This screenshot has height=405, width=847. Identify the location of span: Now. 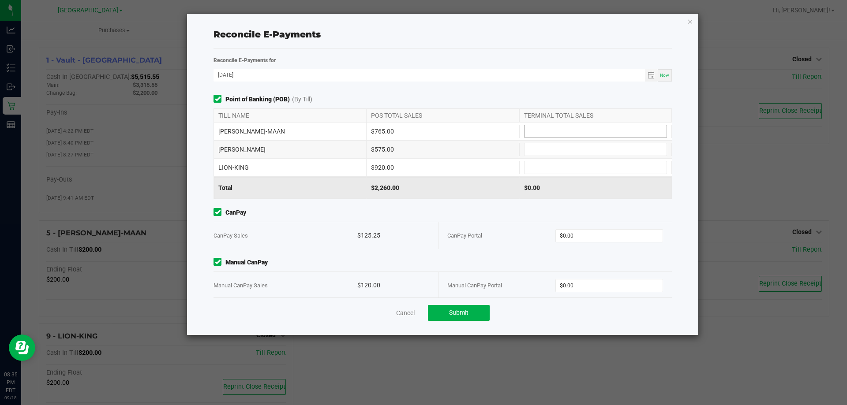
(664, 75).